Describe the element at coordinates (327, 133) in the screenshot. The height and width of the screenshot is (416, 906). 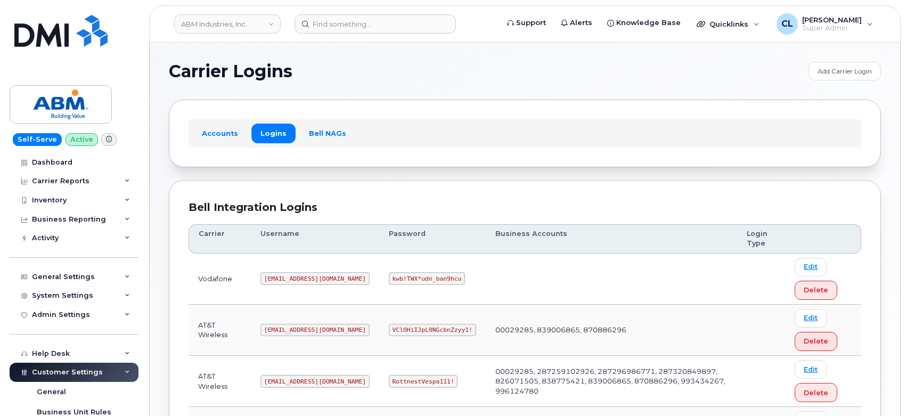
I see `a: Bell NAGs` at that location.